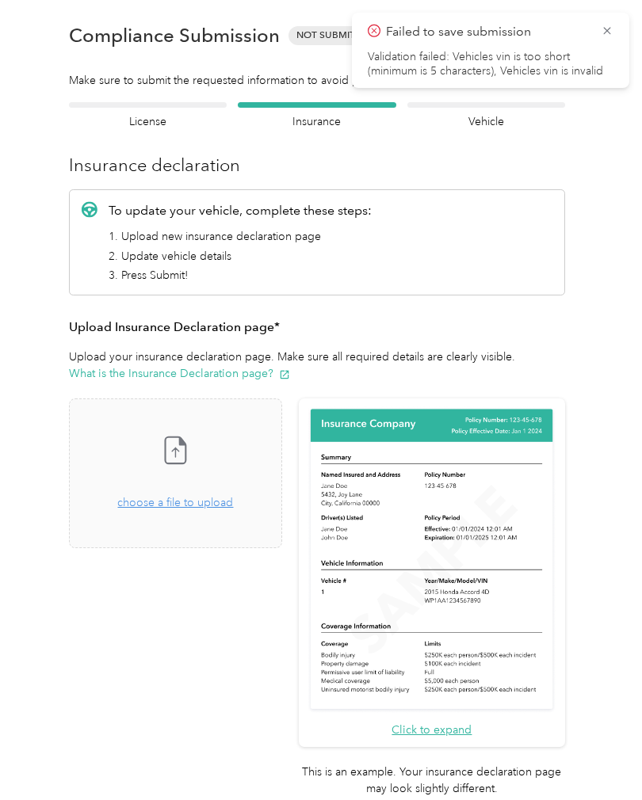  What do you see at coordinates (487, 32) in the screenshot?
I see `p: Failed to save submission` at bounding box center [487, 32].